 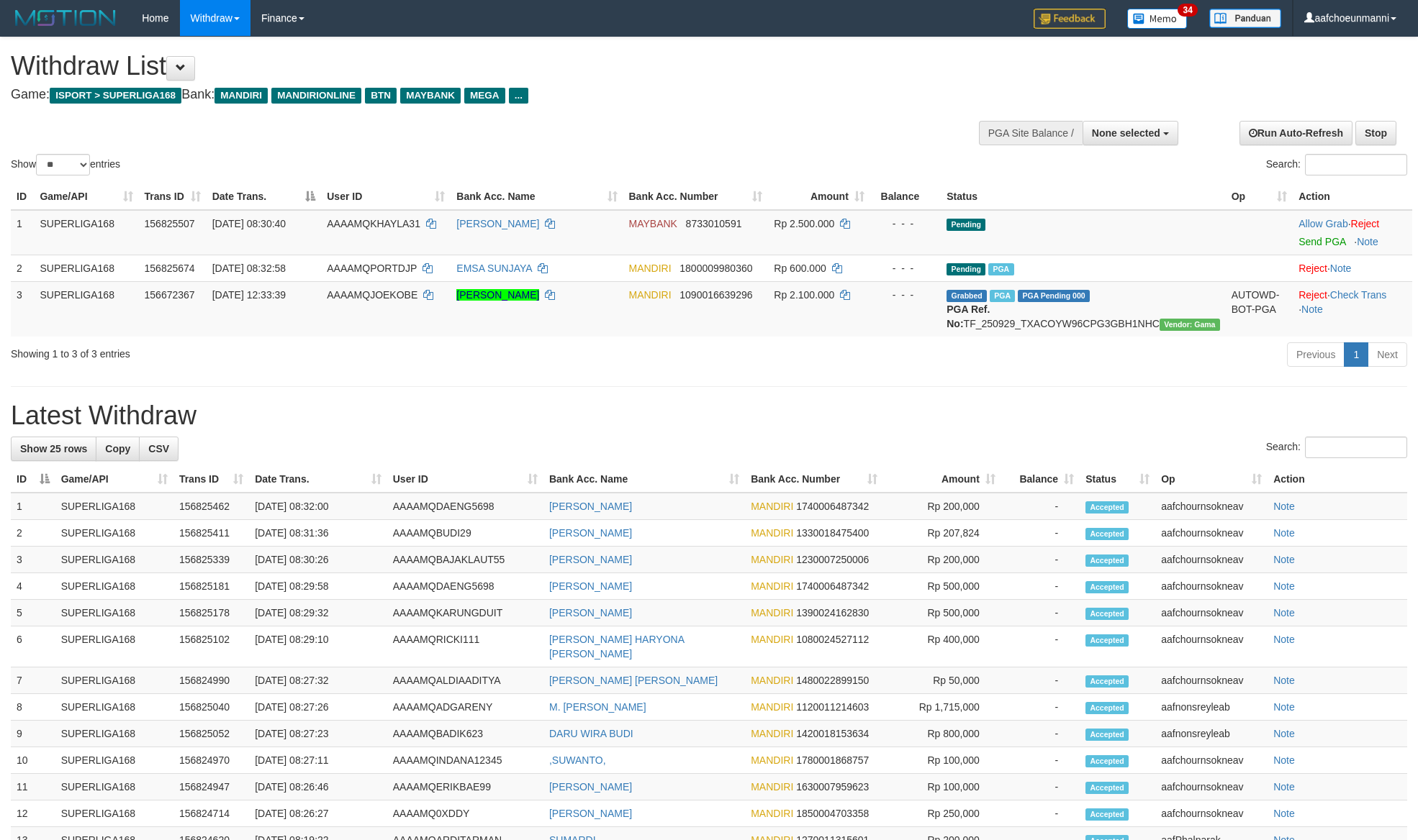 What do you see at coordinates (1387, 355) in the screenshot?
I see `a: Next` at bounding box center [1387, 355].